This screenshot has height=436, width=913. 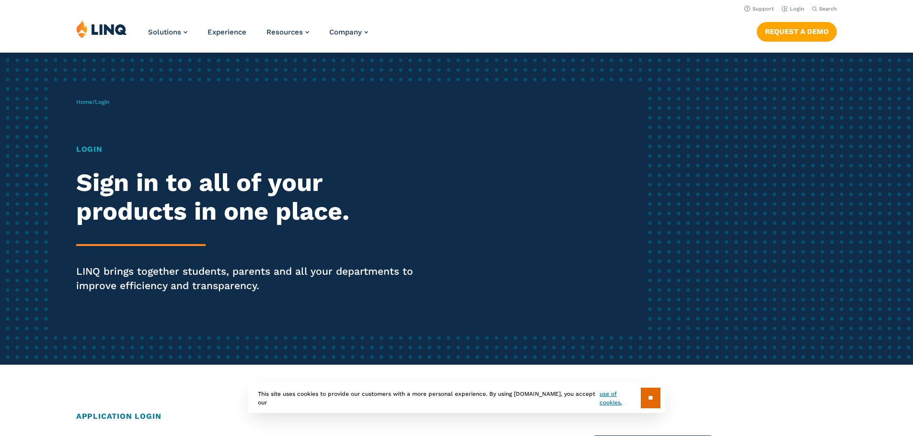 I want to click on a: Experience, so click(x=227, y=32).